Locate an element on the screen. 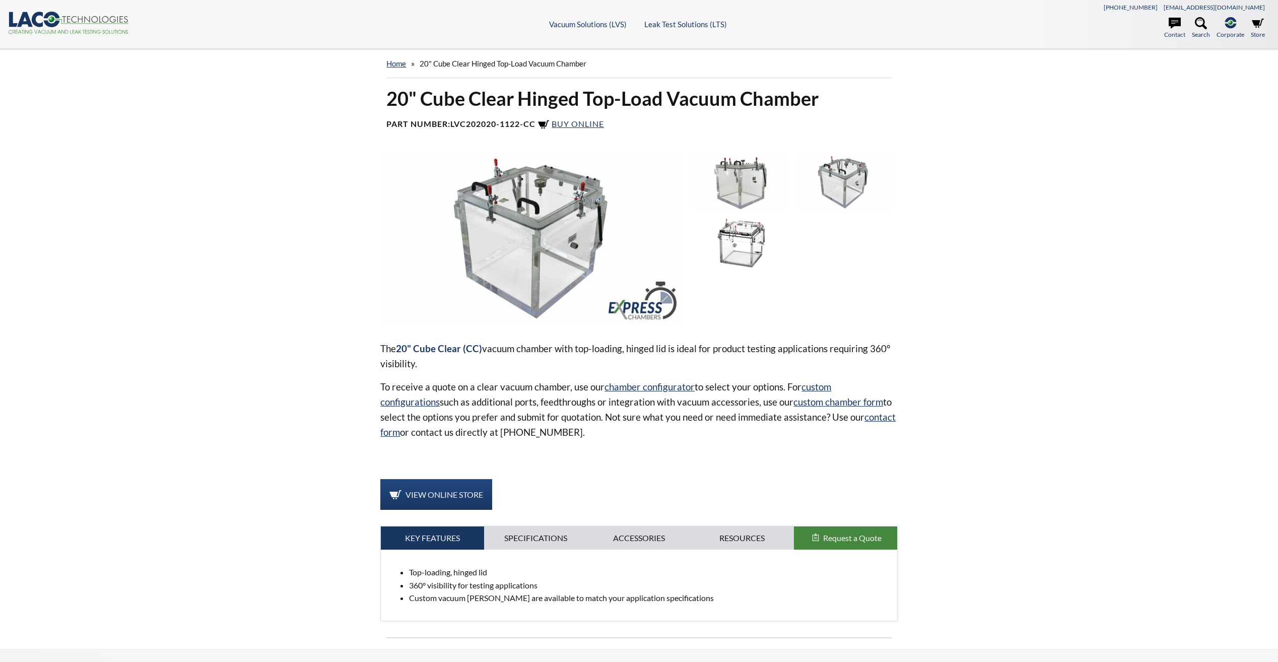  h4: Part Number: is located at coordinates (639, 125).